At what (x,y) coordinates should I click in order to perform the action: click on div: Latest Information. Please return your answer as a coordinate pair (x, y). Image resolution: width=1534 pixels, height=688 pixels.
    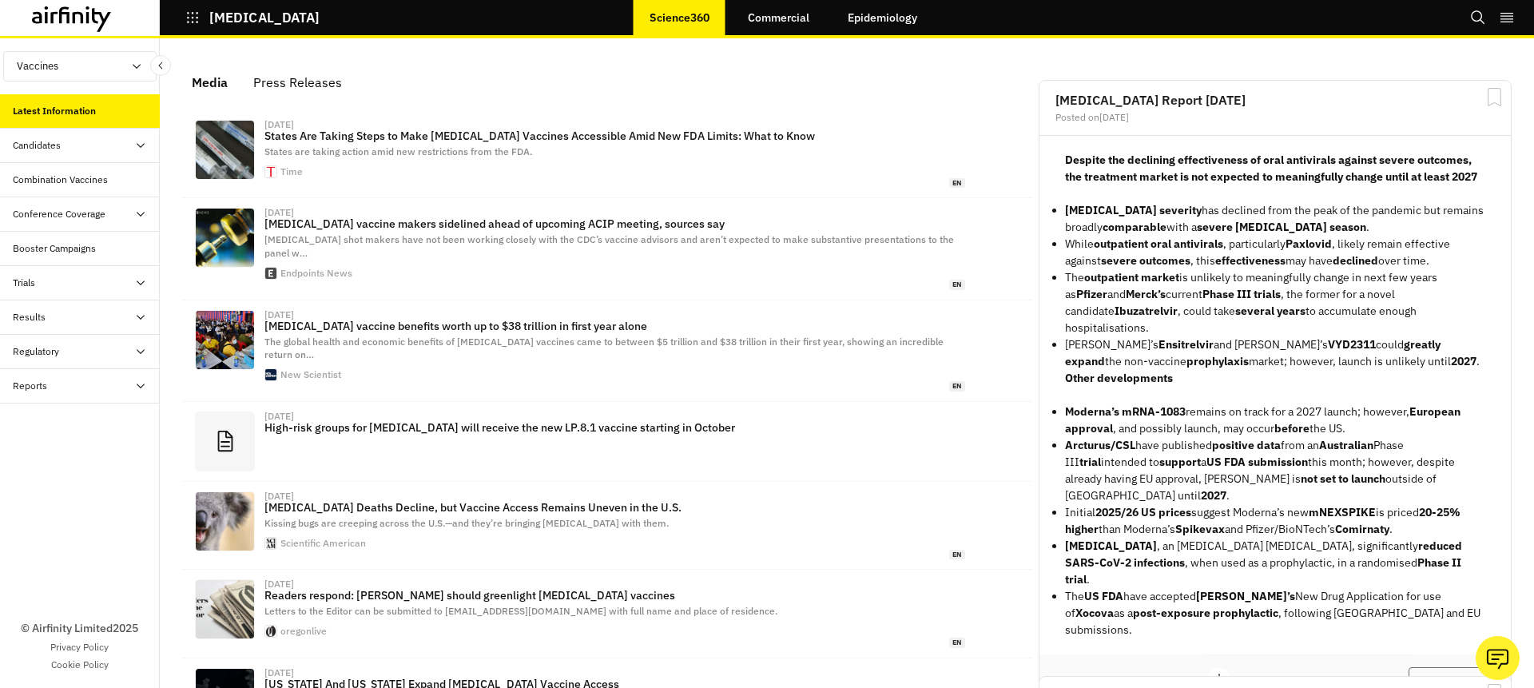
    Looking at the image, I should click on (54, 111).